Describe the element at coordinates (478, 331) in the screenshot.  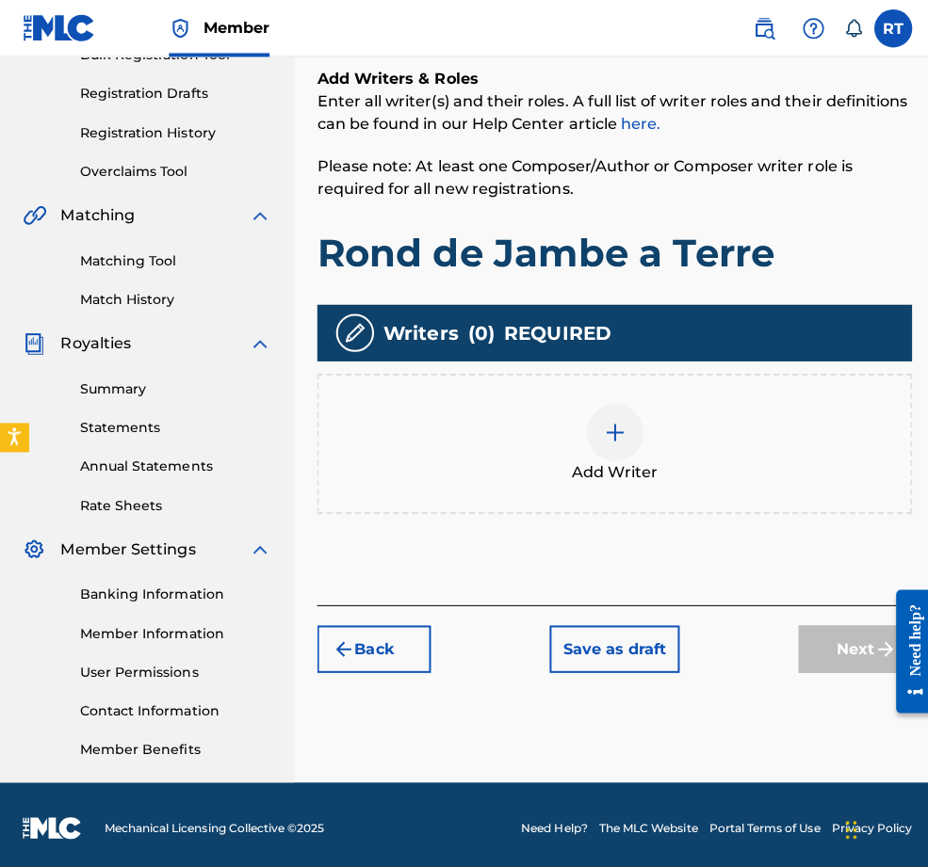
I see `span: ( 0 )` at that location.